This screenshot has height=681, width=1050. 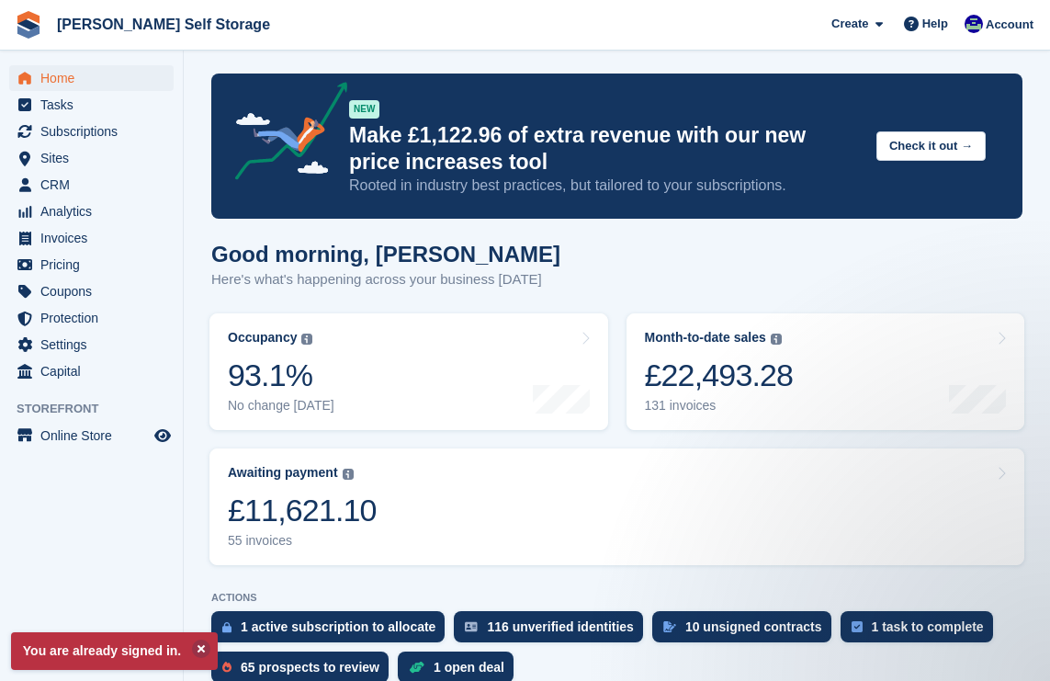 I want to click on p: ACTIONS, so click(x=617, y=597).